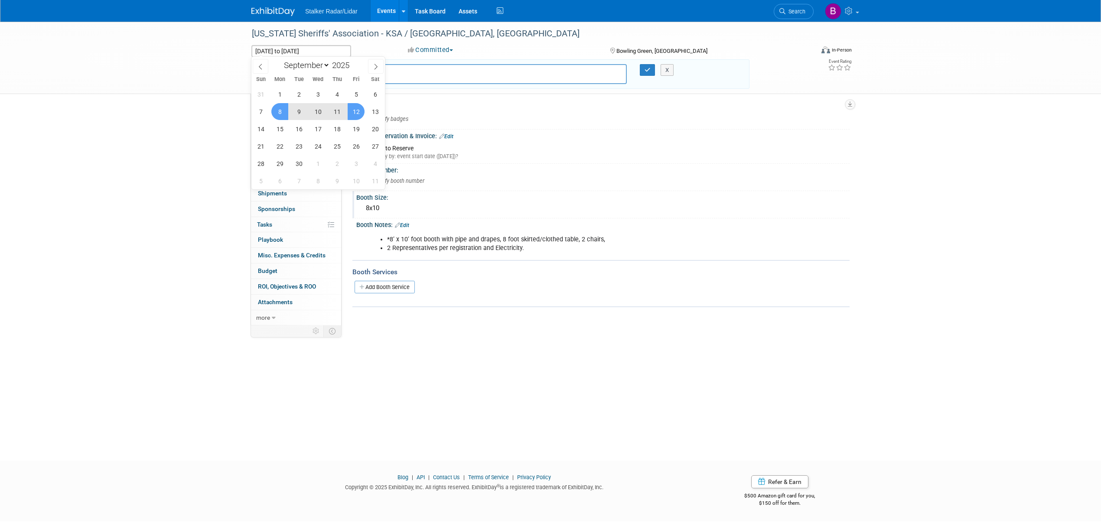  I want to click on span: September 7, 2025, so click(261, 111).